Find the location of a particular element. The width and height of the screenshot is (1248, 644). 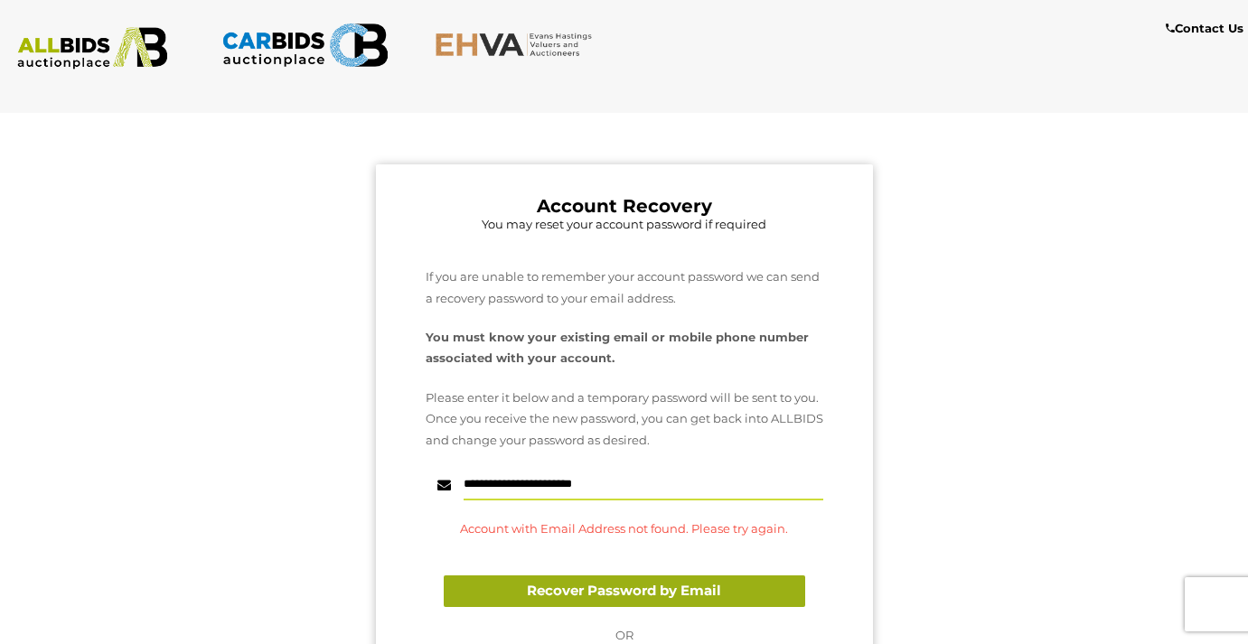

p: If you are unable to remember your account password we can send a recovery password to your email... is located at coordinates (624, 287).